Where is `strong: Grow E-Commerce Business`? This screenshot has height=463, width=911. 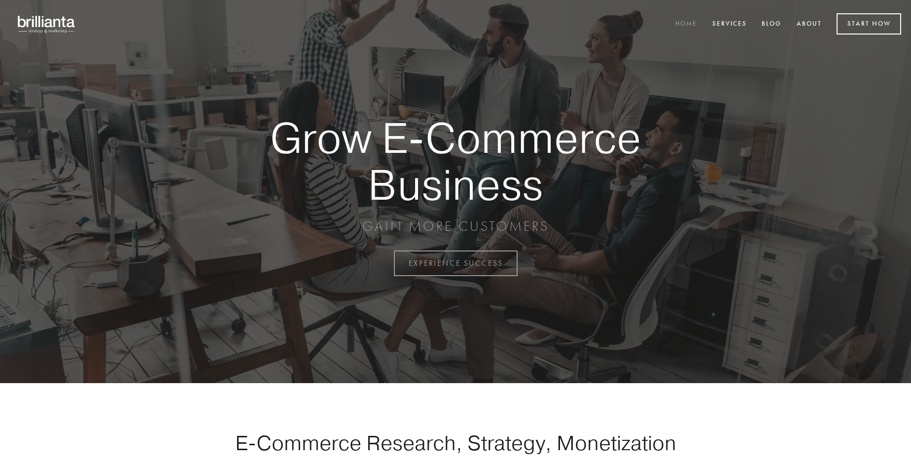
strong: Grow E-Commerce Business is located at coordinates (456, 161).